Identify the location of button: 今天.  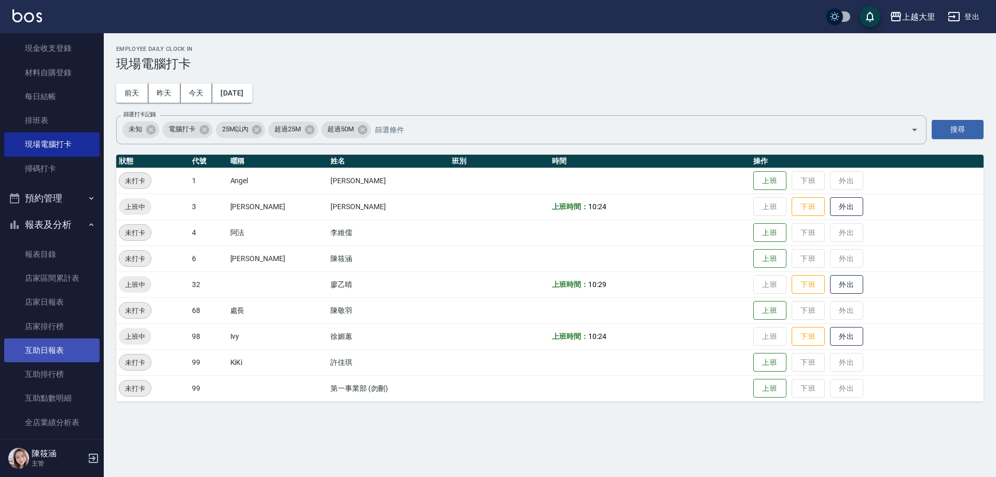
(197, 93).